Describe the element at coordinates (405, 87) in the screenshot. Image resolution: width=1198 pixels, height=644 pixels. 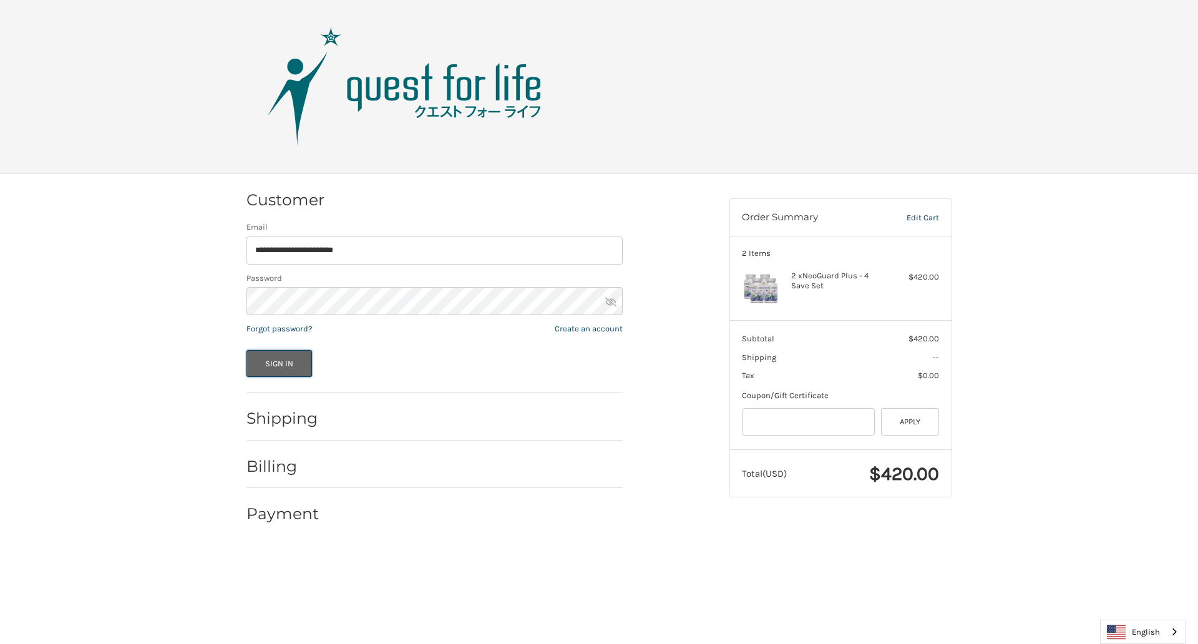
I see `img: Quest Group` at that location.